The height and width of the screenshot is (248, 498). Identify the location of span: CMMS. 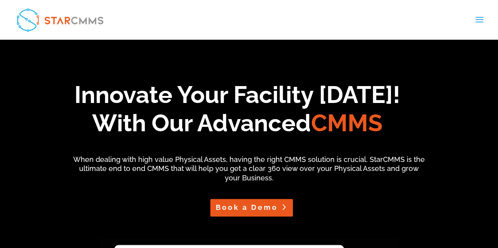
(347, 123).